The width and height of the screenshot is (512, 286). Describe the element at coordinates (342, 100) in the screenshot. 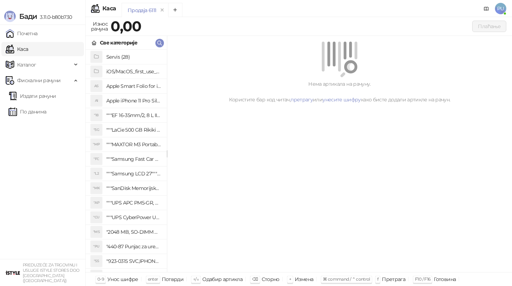

I see `a: унесите шифру` at that location.